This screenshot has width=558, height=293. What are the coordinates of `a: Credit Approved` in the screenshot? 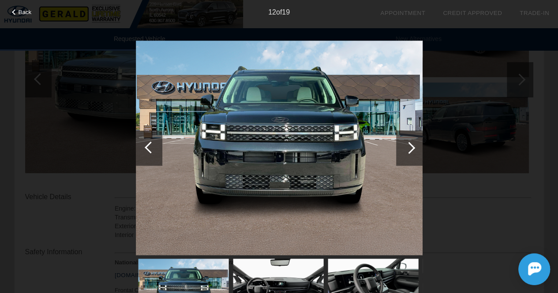 It's located at (473, 13).